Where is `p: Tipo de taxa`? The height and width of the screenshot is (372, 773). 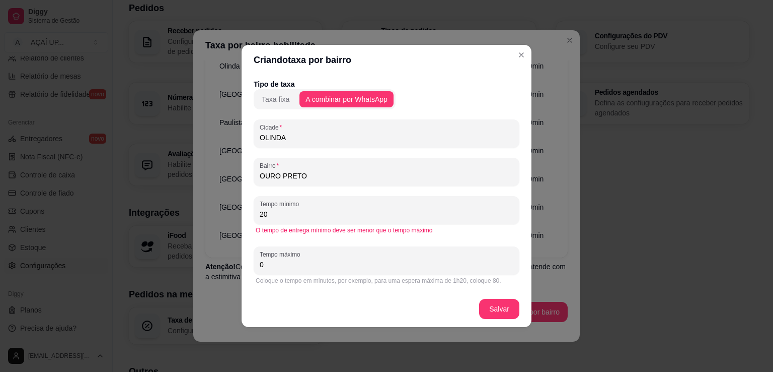
p: Tipo de taxa is located at coordinates (387, 84).